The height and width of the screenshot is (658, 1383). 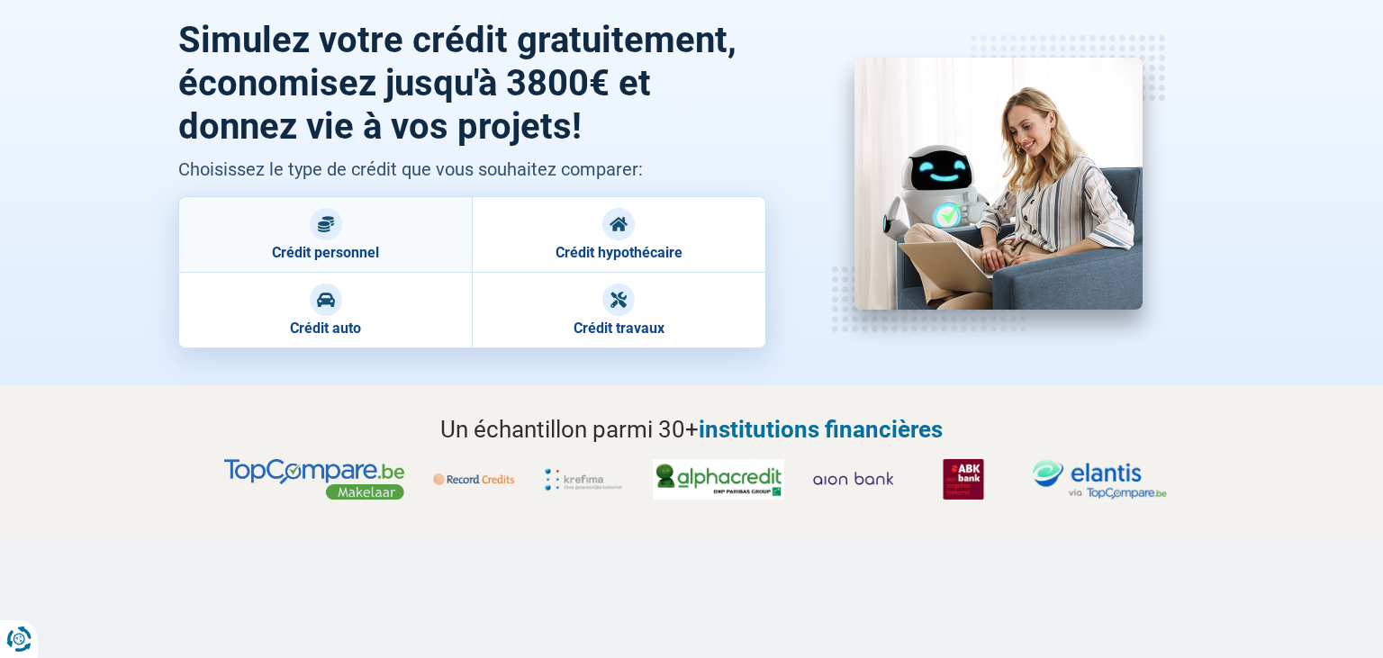 What do you see at coordinates (472, 84) in the screenshot?
I see `h1: Simulez votre crédit gratuitement, économisez jusqu'à 3800€ et donnez vie à vos projets!` at bounding box center [472, 84].